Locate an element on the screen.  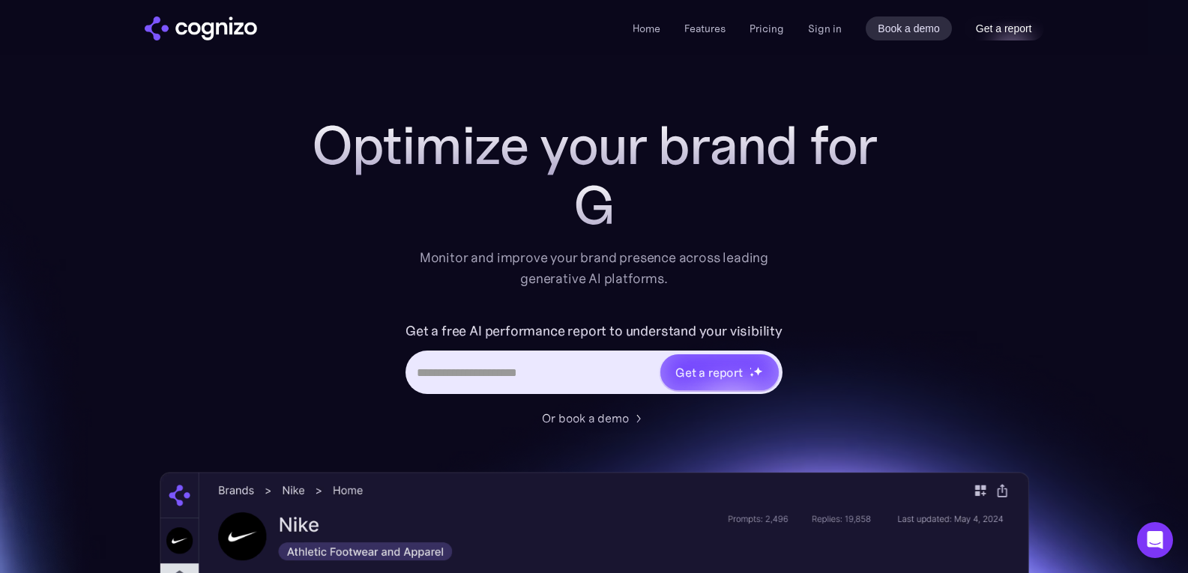
label: Get a free AI performance report to understand your visibility is located at coordinates (593, 331).